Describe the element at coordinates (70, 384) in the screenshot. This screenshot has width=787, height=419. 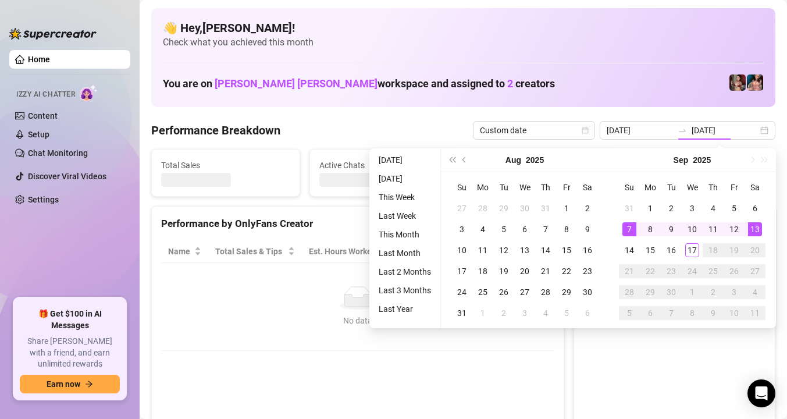
I see `button: Earn nowarrow-right` at that location.